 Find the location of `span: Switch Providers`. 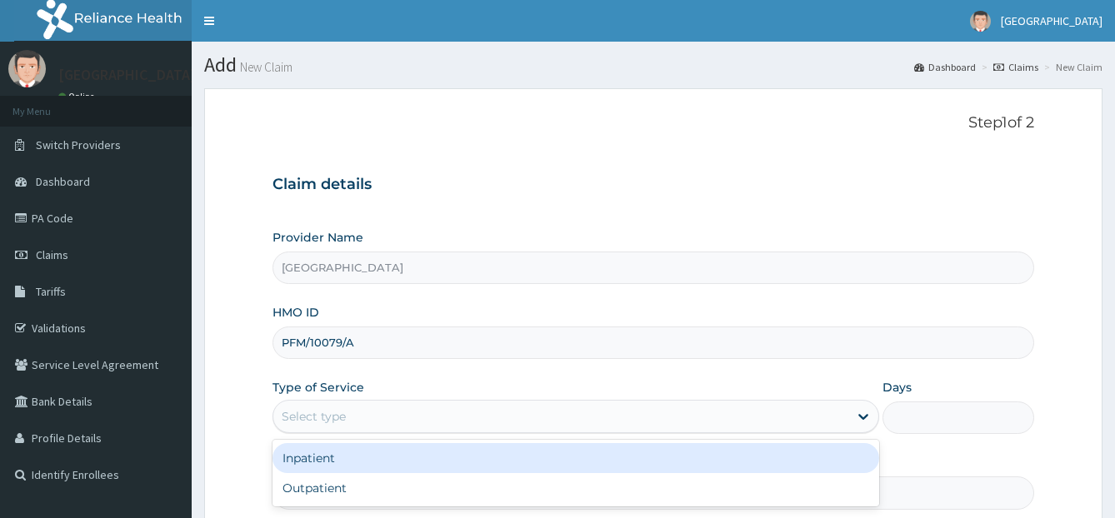

span: Switch Providers is located at coordinates (78, 145).